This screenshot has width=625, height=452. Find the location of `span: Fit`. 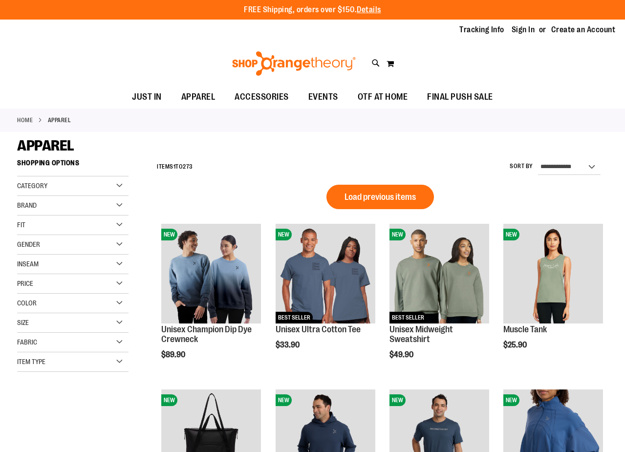

span: Fit is located at coordinates (21, 225).